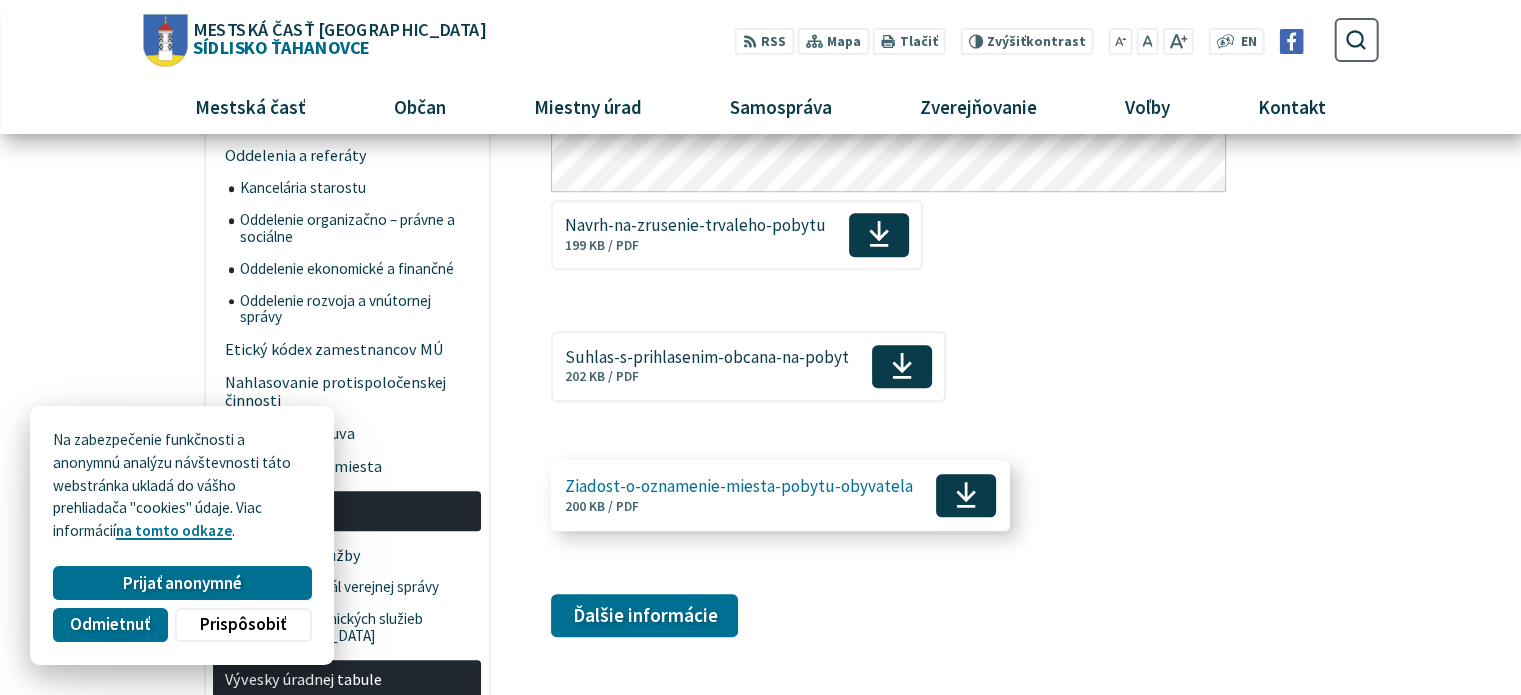 The height and width of the screenshot is (695, 1521). Describe the element at coordinates (844, 42) in the screenshot. I see `span: Mapa` at that location.